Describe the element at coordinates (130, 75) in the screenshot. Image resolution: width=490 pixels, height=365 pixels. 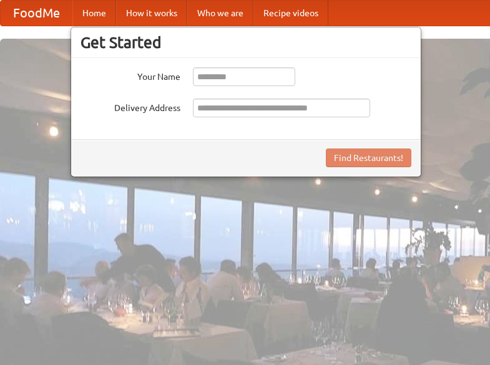
I see `label: Your Name` at that location.